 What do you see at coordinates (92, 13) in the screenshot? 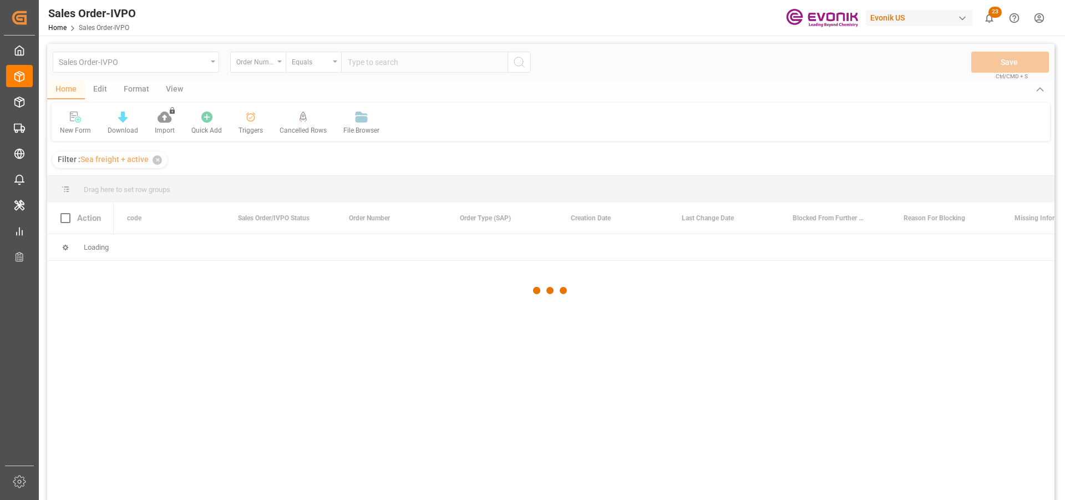
I see `div: Sales Order-IVPO` at bounding box center [92, 13].